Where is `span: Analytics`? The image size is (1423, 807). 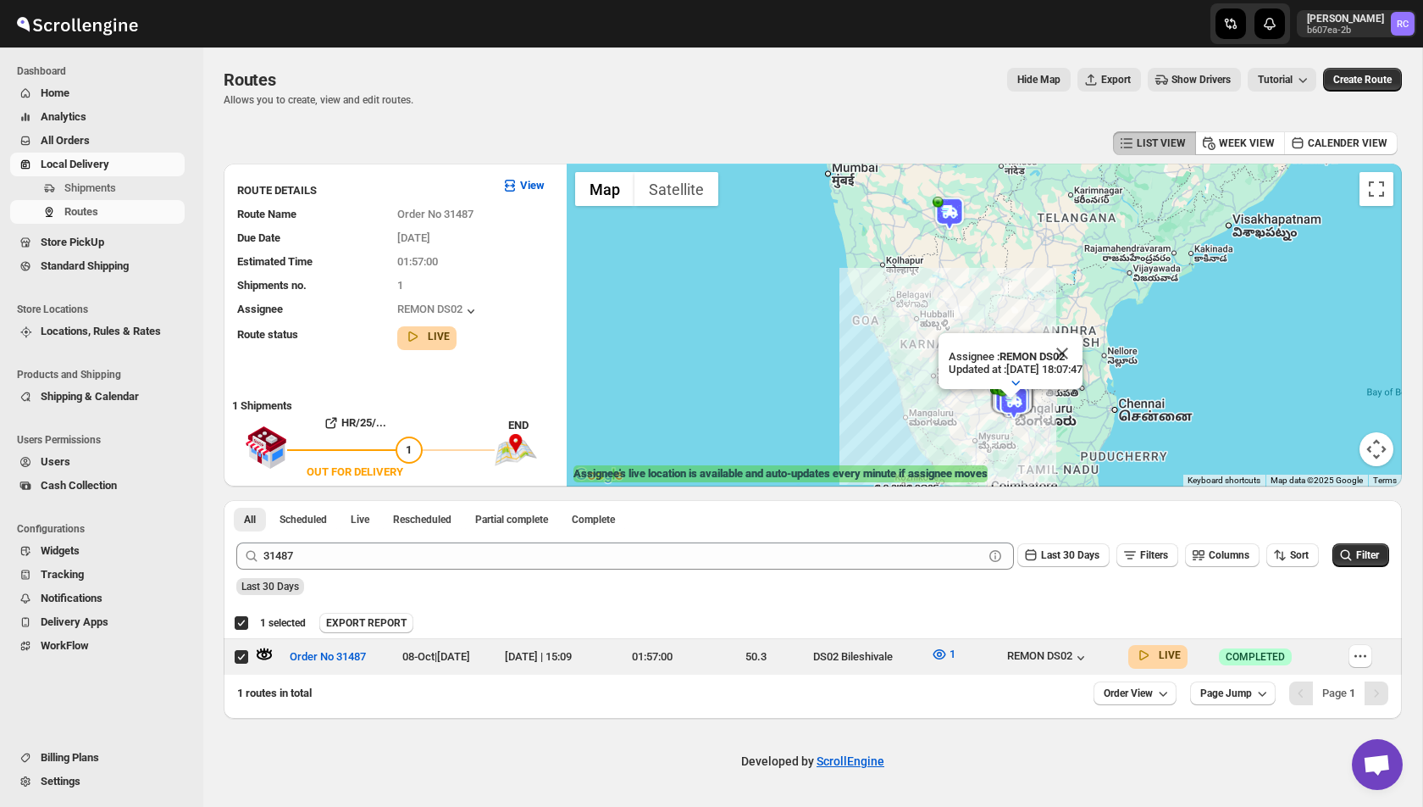
span: Analytics is located at coordinates (64, 116).